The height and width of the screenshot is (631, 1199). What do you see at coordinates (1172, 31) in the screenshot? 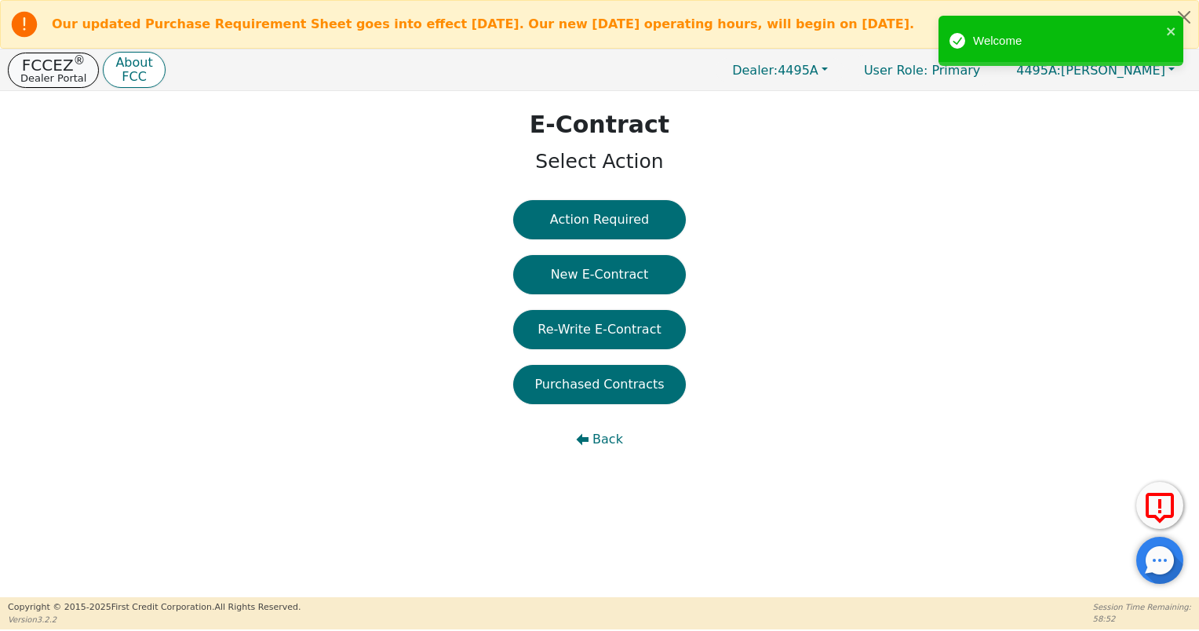
I see `button: close` at bounding box center [1172, 31].